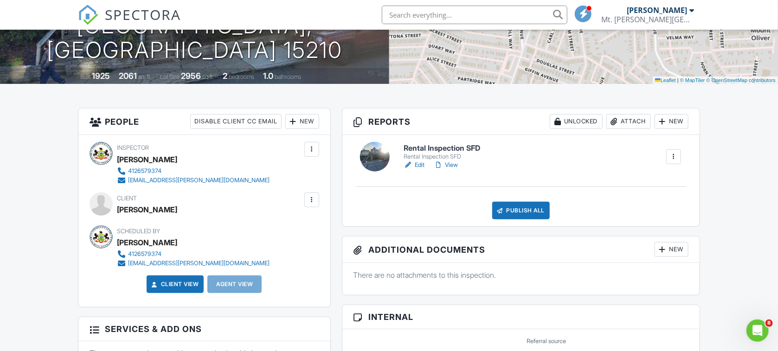 The image size is (778, 351). What do you see at coordinates (288, 77) in the screenshot?
I see `span: bathrooms` at bounding box center [288, 77].